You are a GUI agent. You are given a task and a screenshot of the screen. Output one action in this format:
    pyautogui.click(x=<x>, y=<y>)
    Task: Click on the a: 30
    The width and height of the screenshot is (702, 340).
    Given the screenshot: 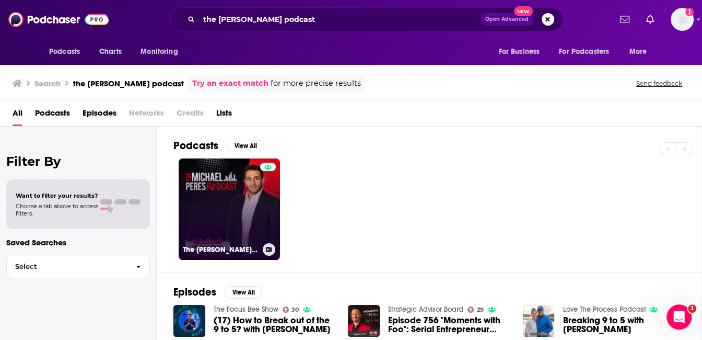 What is the action you would take?
    pyautogui.click(x=291, y=309)
    